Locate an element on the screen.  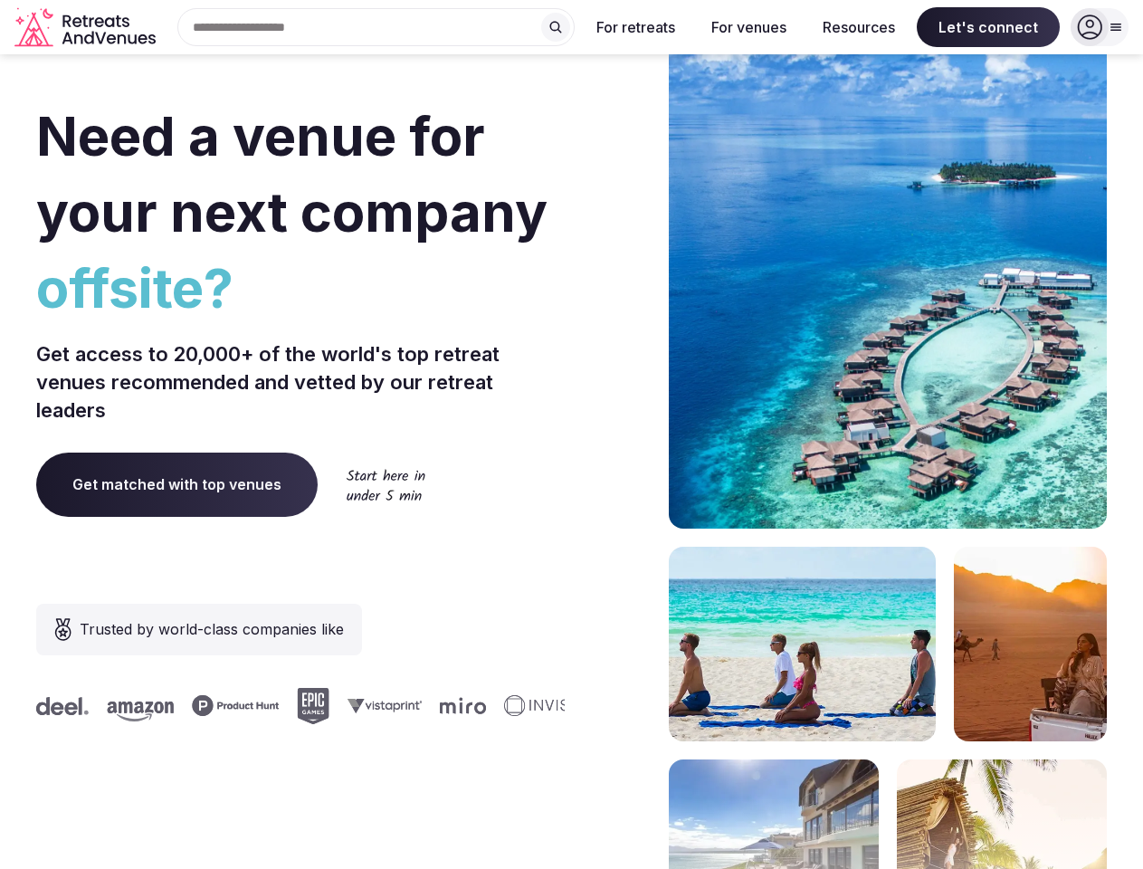
a: Get matched with top venues is located at coordinates (176, 484).